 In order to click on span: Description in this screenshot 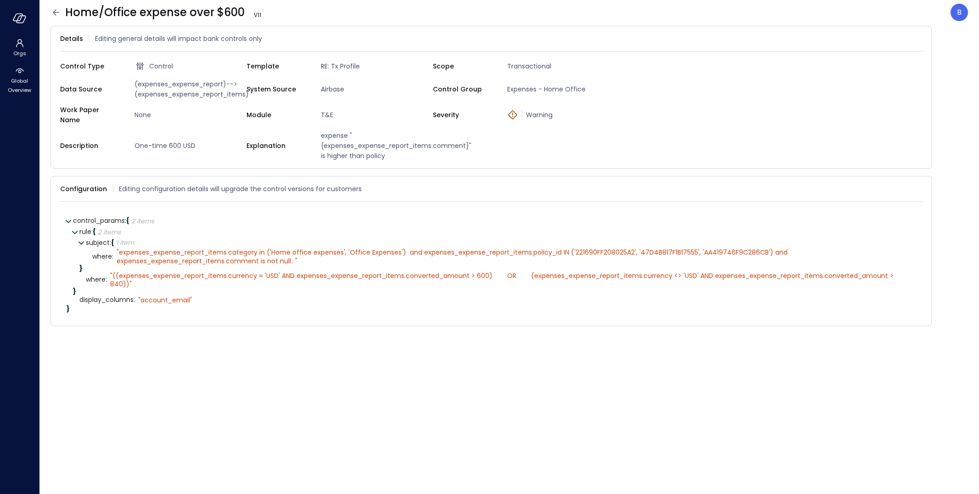, I will do `click(90, 146)`.